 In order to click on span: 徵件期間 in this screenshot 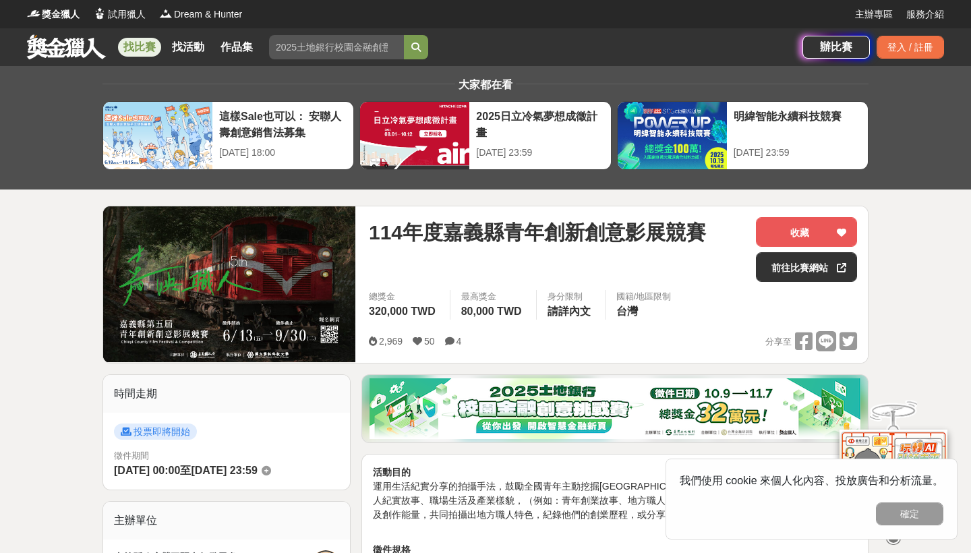, I will do `click(132, 455)`.